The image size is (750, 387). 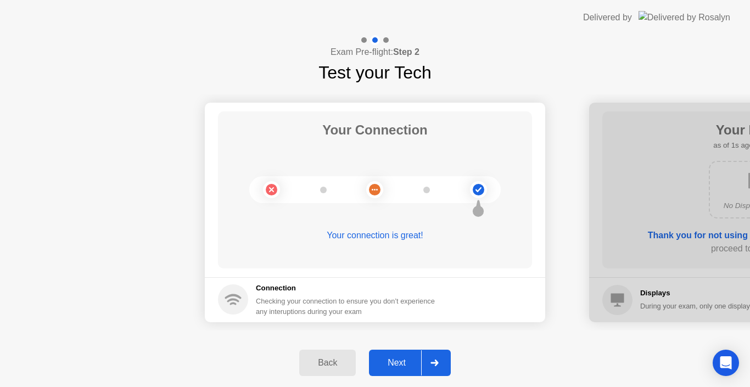 What do you see at coordinates (375, 130) in the screenshot?
I see `h1: Your Connection` at bounding box center [375, 130].